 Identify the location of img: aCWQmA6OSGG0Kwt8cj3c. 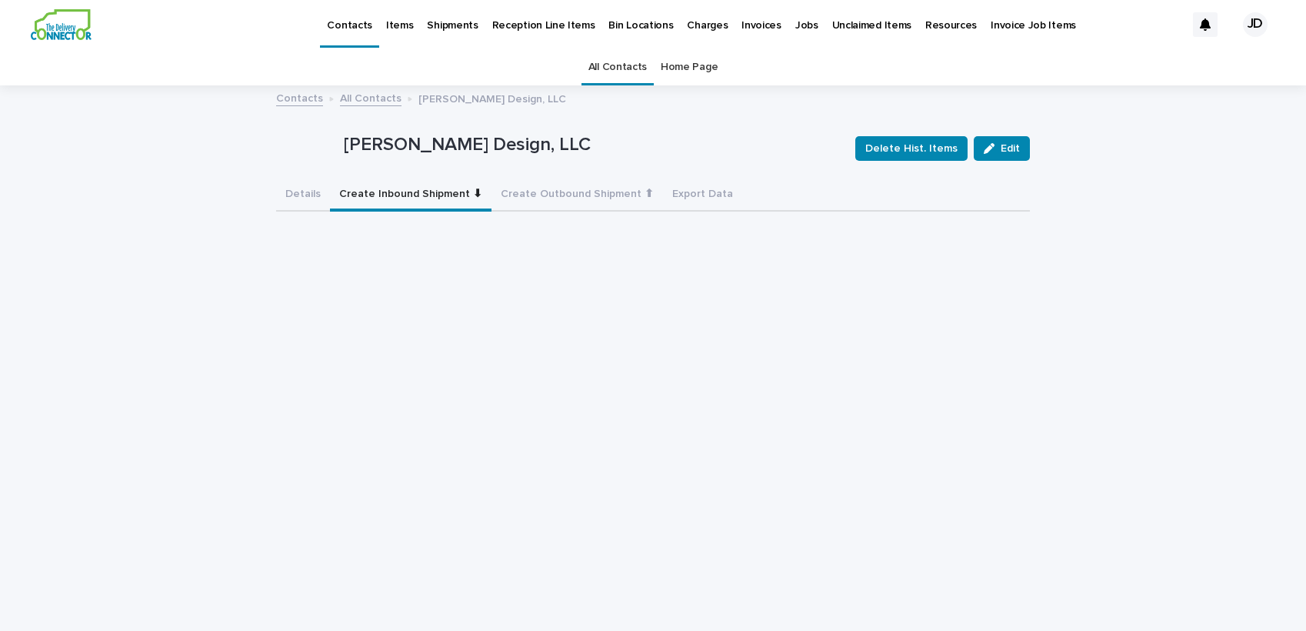
(61, 25).